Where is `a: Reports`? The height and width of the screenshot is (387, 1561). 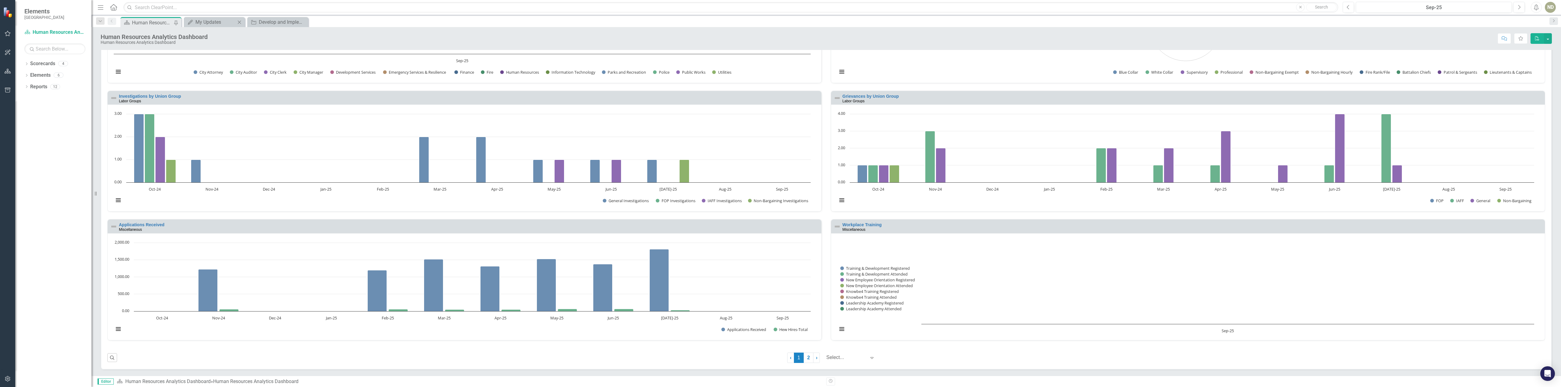
a: Reports is located at coordinates (39, 87).